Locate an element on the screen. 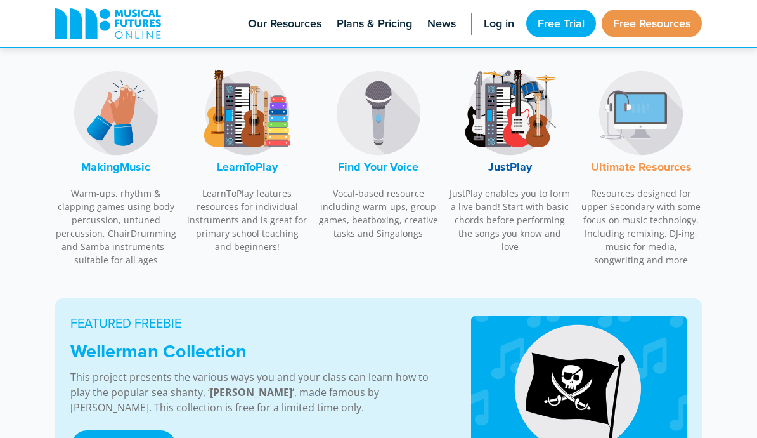  img: LearnToPlay Logo is located at coordinates (247, 113).